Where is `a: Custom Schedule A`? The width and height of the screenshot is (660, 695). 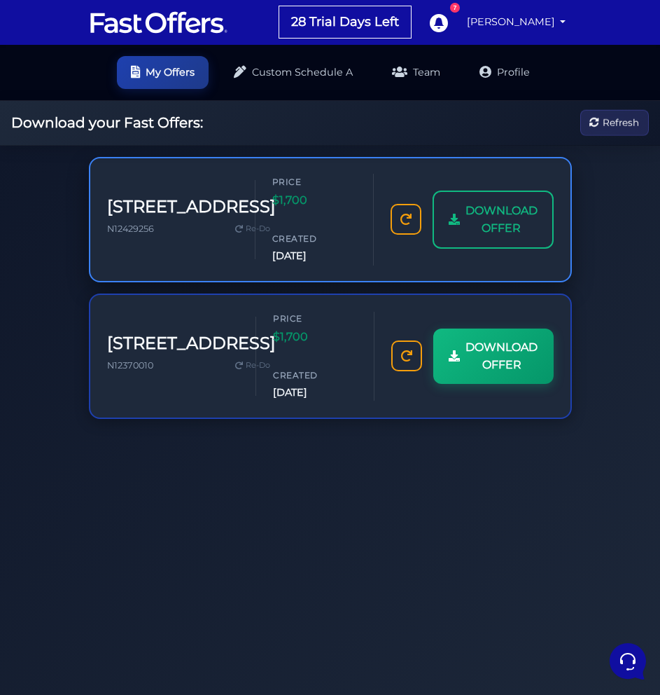
a: Custom Schedule A is located at coordinates (293, 72).